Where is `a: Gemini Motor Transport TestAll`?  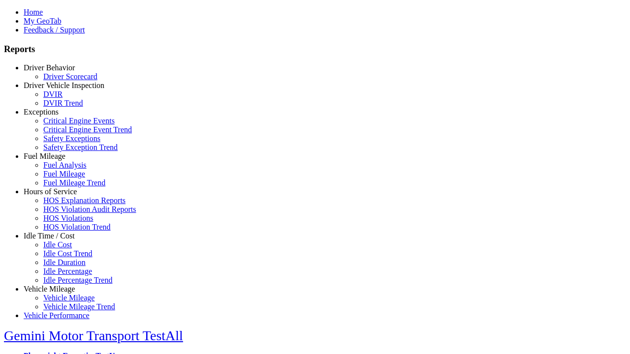
a: Gemini Motor Transport TestAll is located at coordinates (94, 336).